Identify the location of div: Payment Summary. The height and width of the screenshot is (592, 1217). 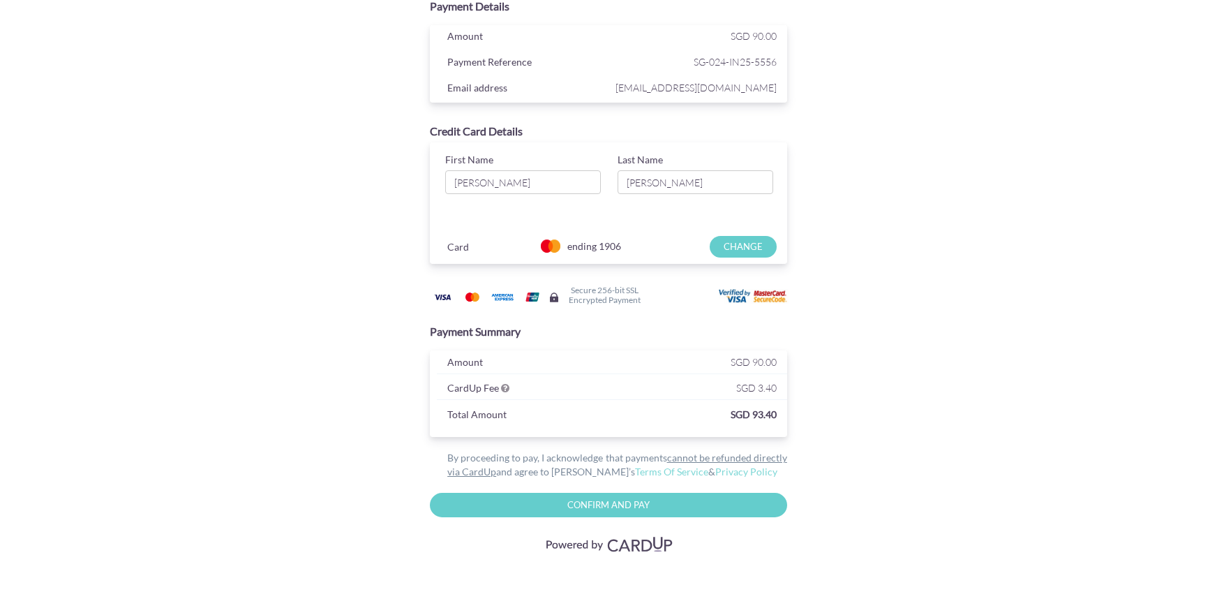
(609, 332).